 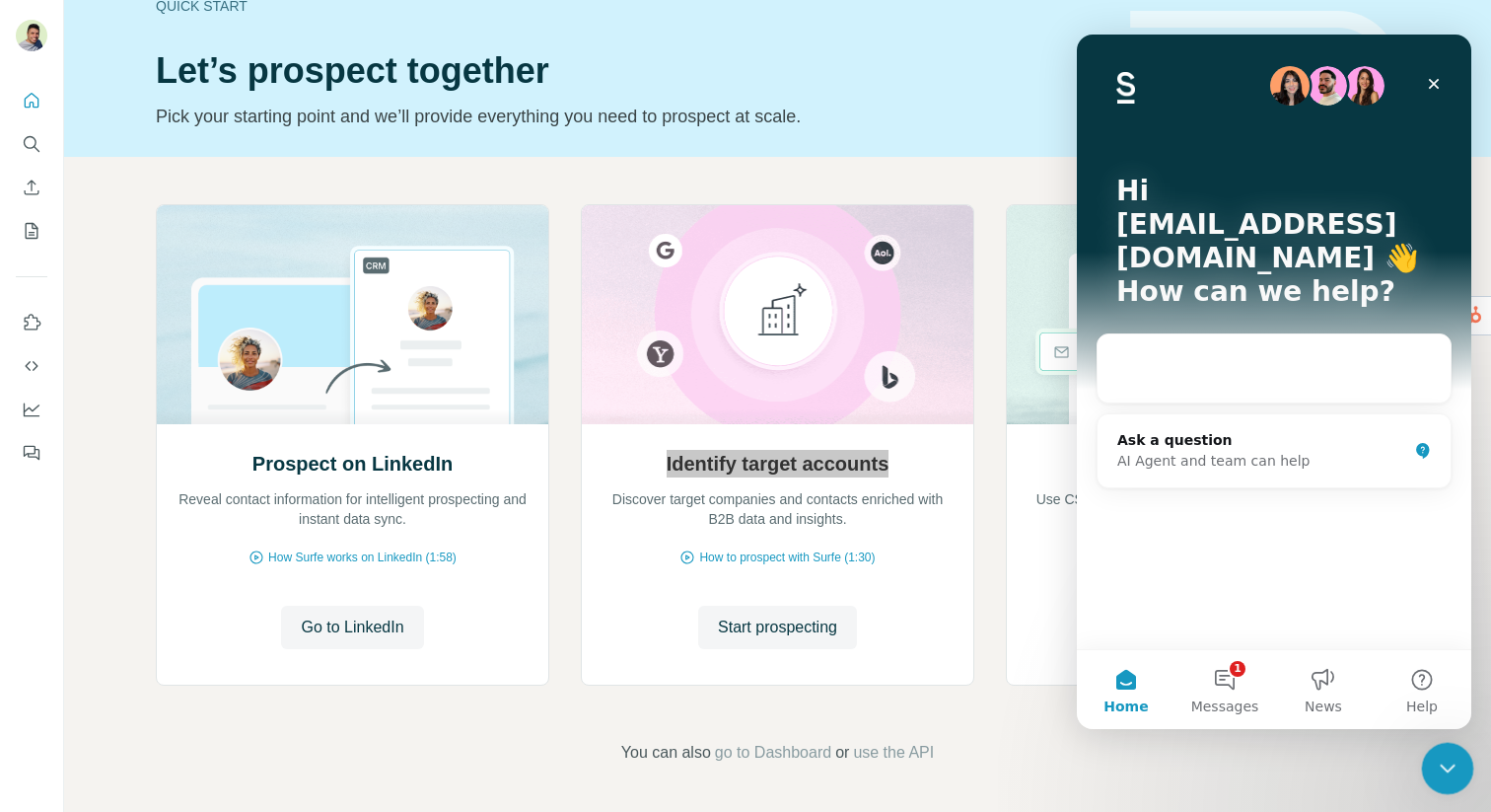 I want to click on button: Start prospecting, so click(x=777, y=627).